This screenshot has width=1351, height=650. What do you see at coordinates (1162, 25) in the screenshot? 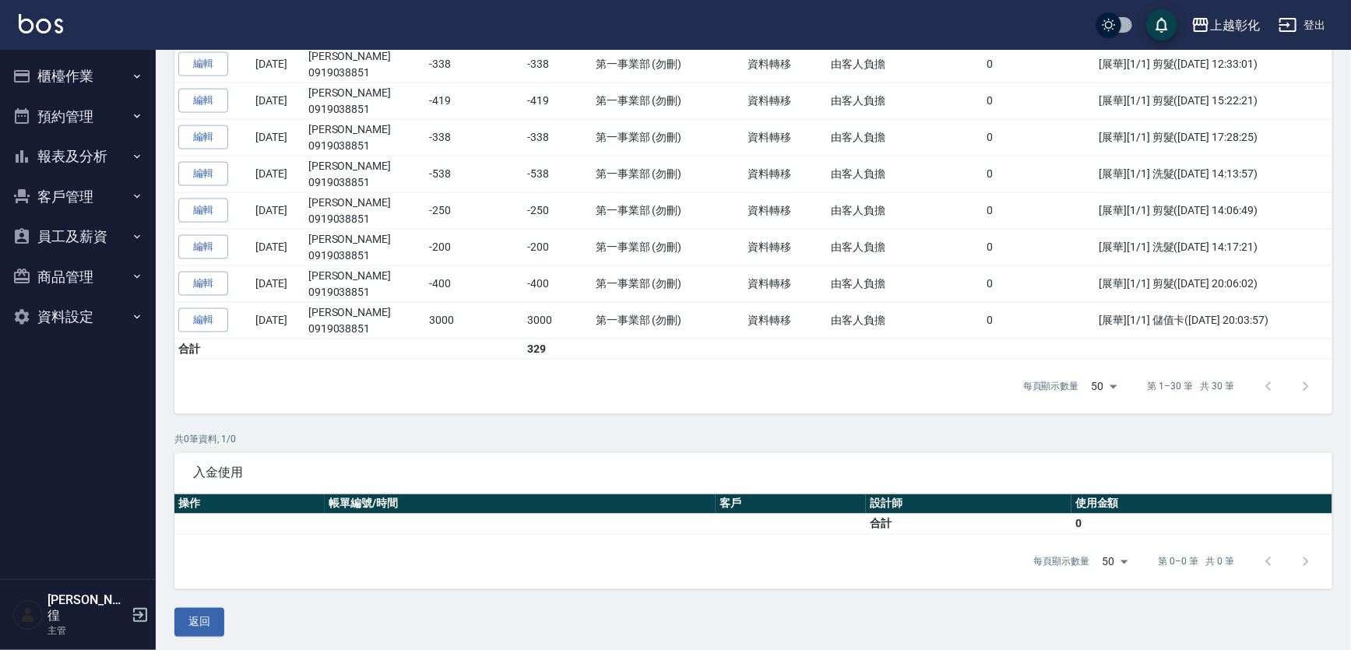
I see `button: save` at bounding box center [1162, 25].